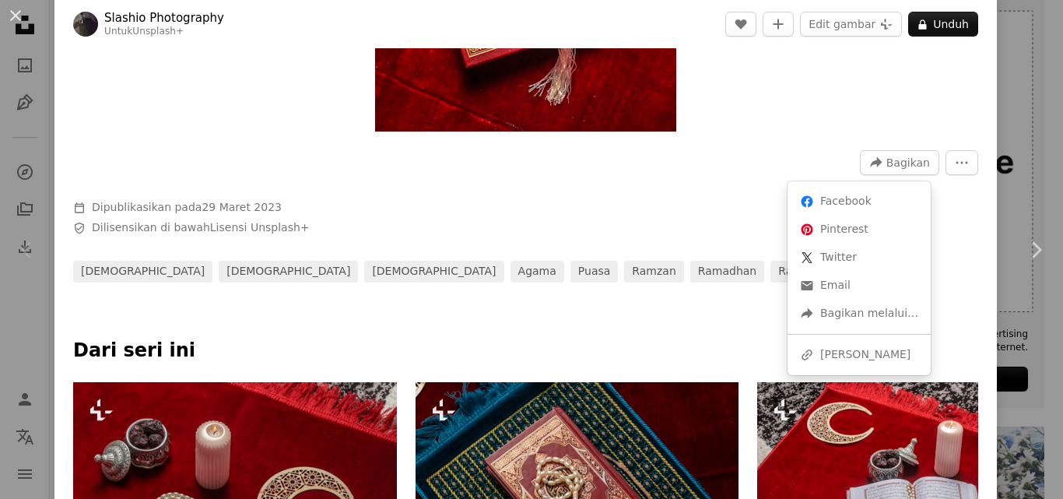 The image size is (1063, 499). Describe the element at coordinates (859, 230) in the screenshot. I see `a: Bagikan di Pinterest` at that location.